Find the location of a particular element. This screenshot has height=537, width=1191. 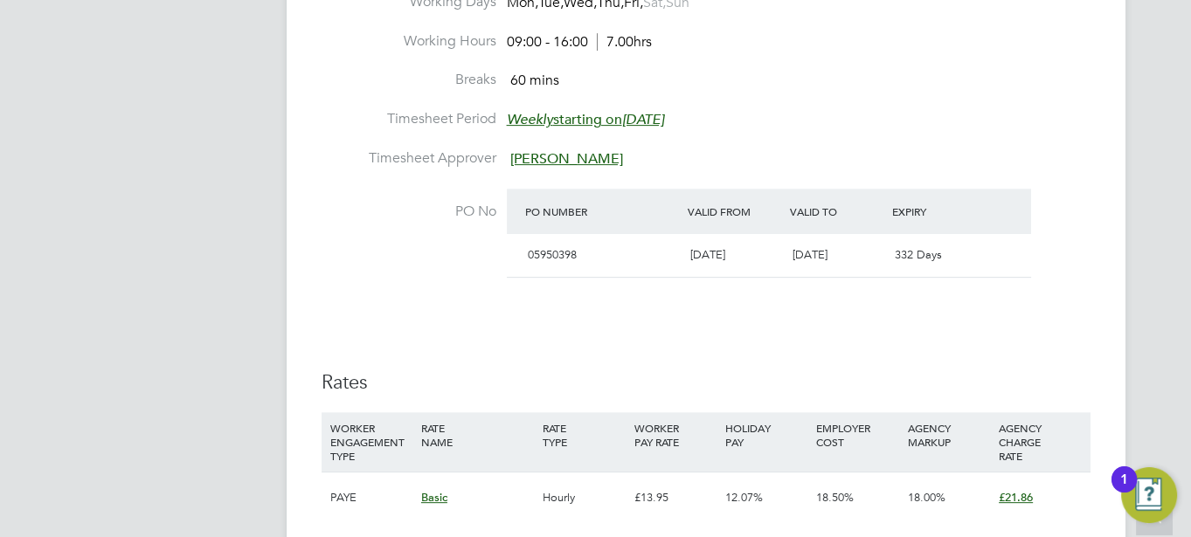

button: Open Resource Center, 1 new notification is located at coordinates (1149, 495).